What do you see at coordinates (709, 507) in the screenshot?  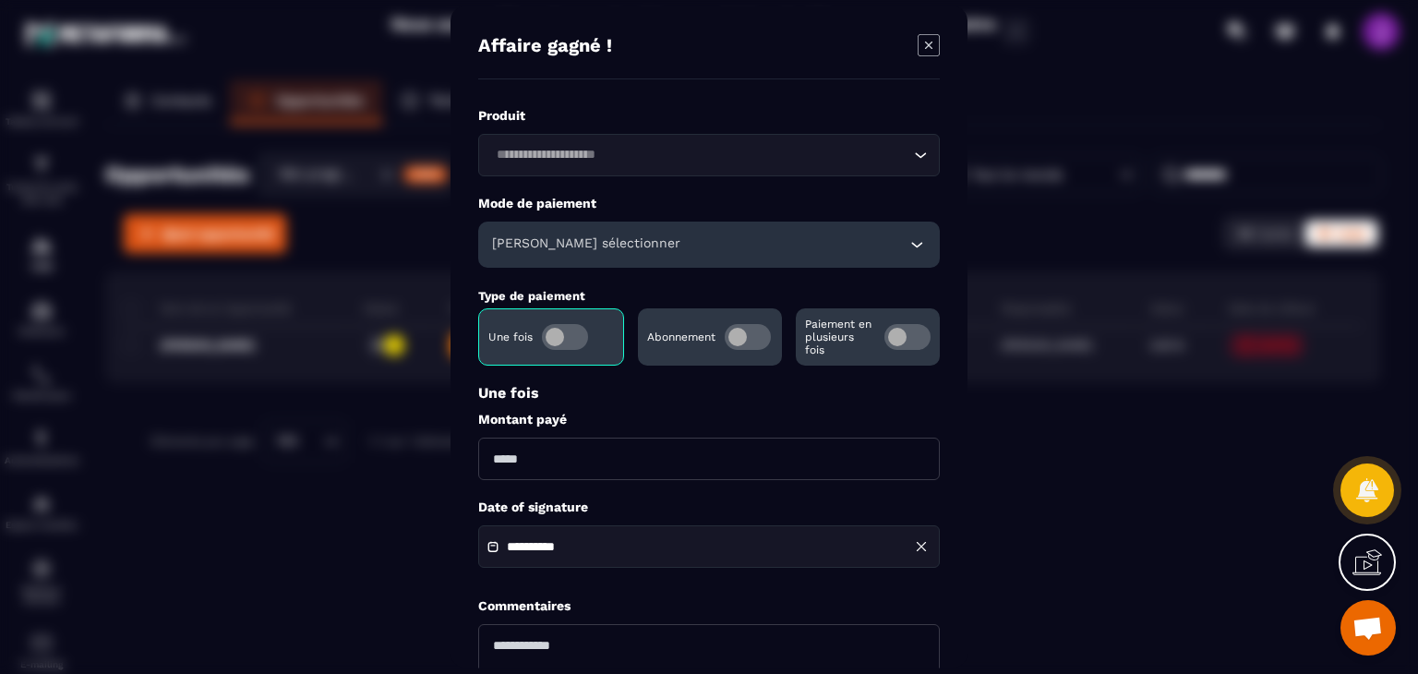 I see `label: Date of signature` at bounding box center [709, 507].